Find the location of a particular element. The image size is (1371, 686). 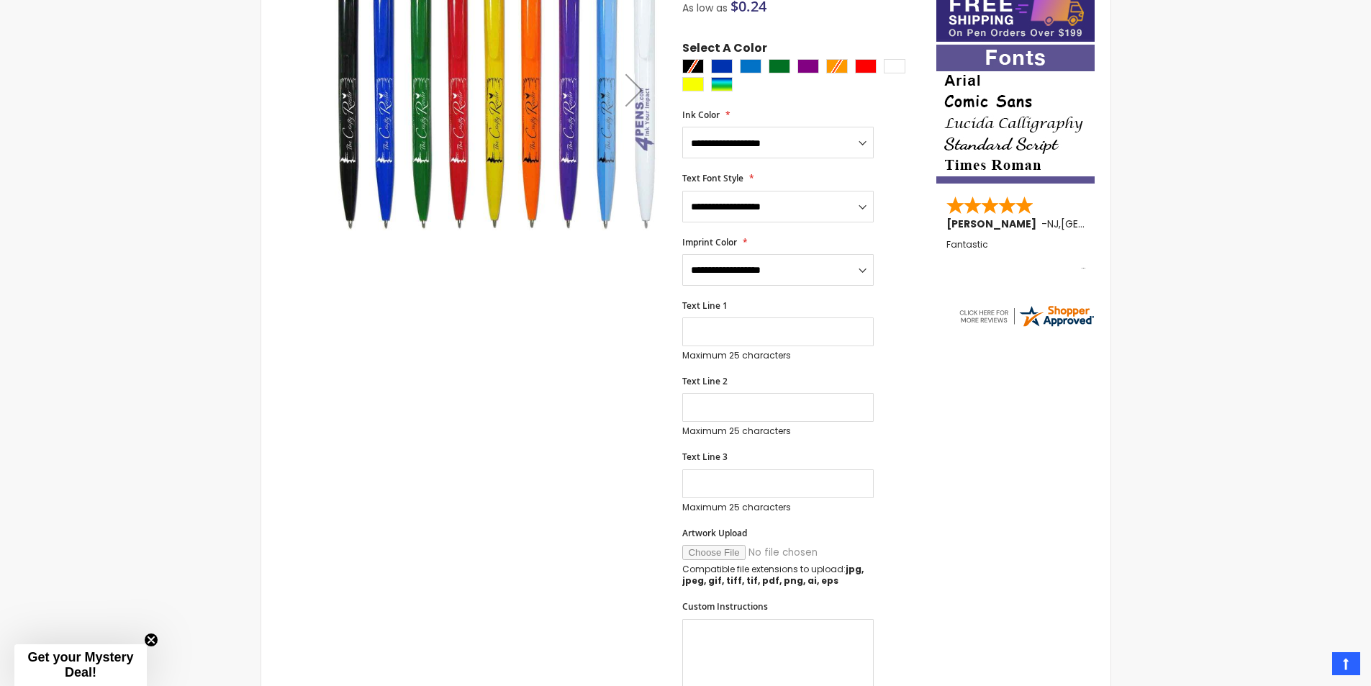

span: Select A Color is located at coordinates (725, 50).